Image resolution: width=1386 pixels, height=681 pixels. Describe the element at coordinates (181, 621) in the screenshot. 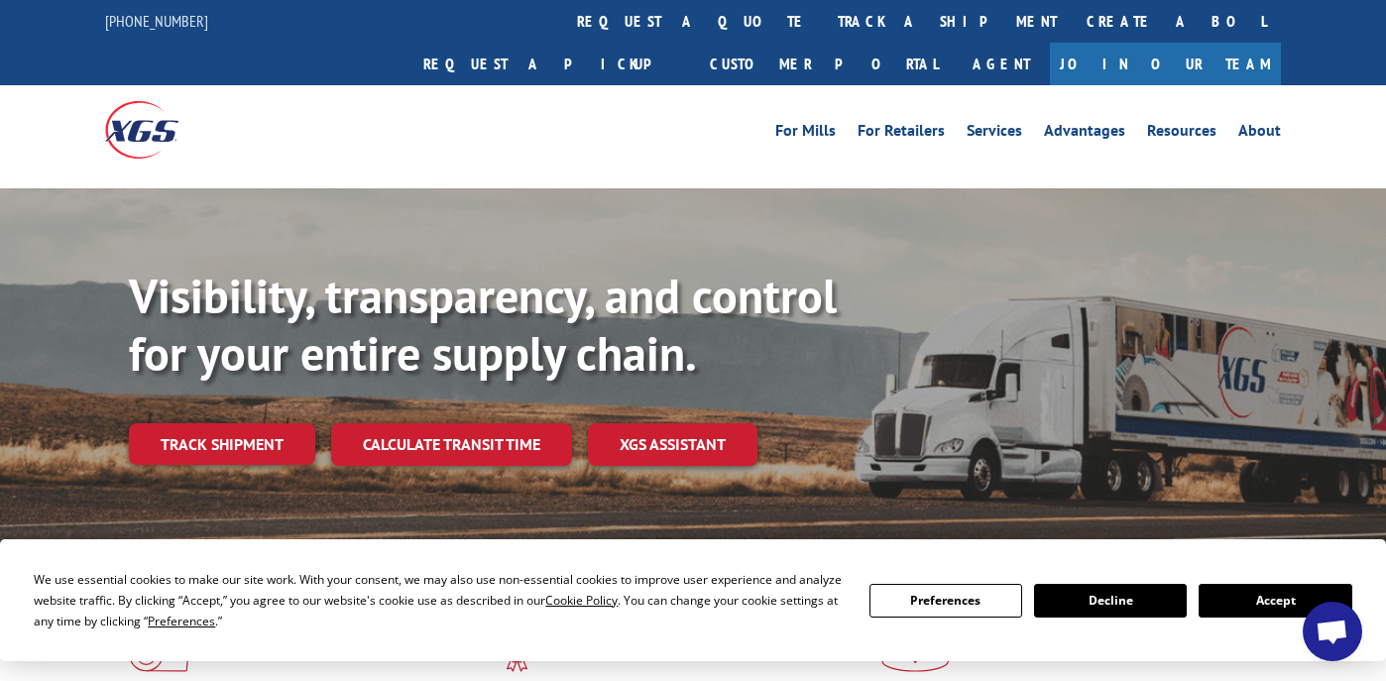

I see `span: Preferences` at that location.